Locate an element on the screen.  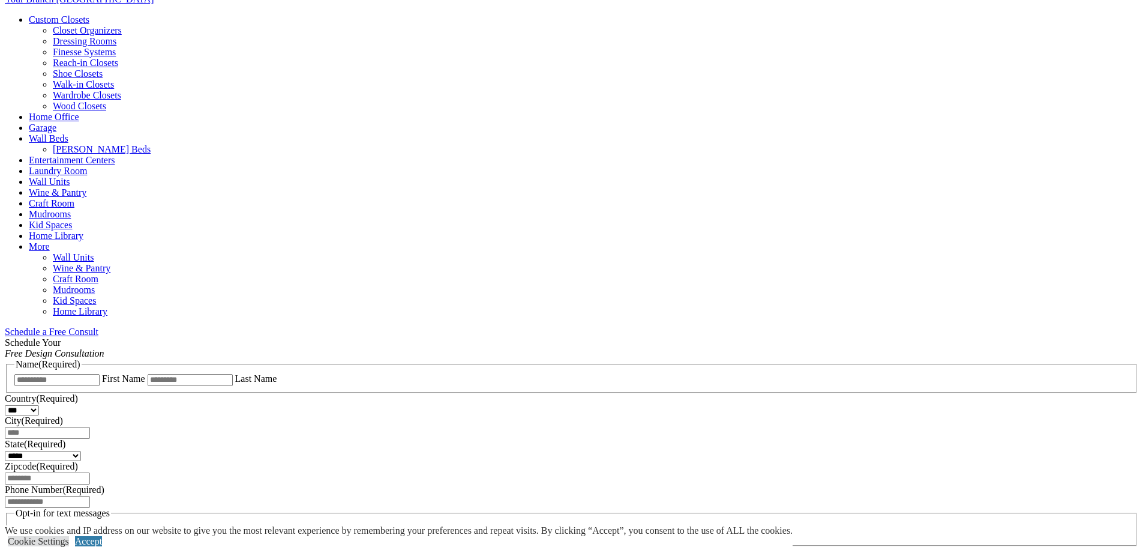
a: Wood Closets is located at coordinates (79, 106).